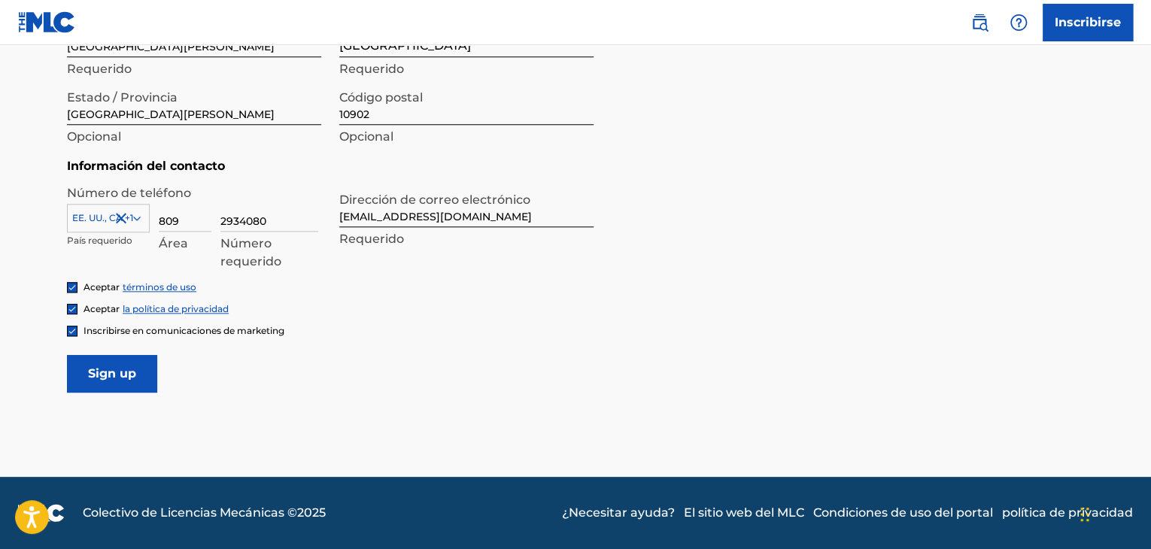  I want to click on font: Información del contacto, so click(146, 165).